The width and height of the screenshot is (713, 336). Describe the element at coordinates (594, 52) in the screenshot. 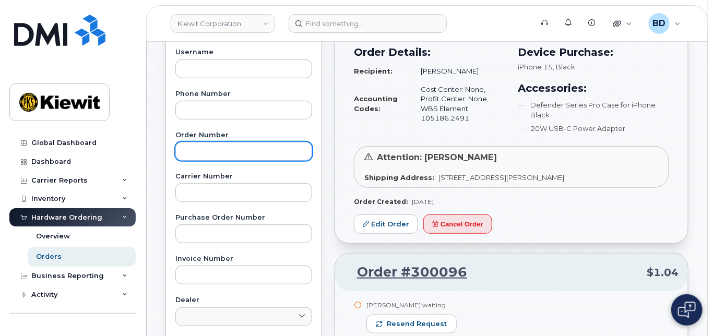

I see `h3: Device Purchase:` at that location.